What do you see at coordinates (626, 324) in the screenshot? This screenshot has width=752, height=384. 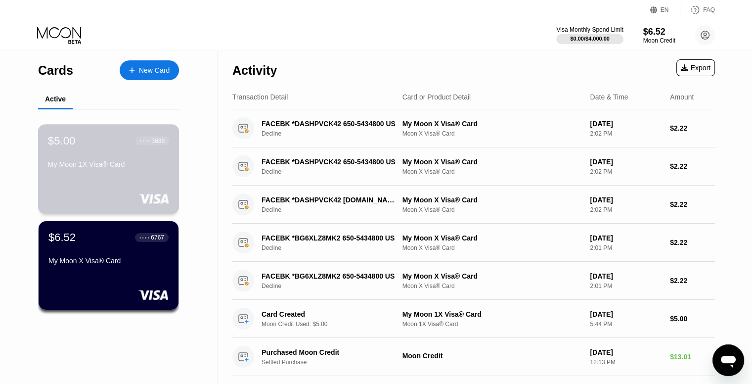 I see `div: 5:44 PM` at bounding box center [626, 324].